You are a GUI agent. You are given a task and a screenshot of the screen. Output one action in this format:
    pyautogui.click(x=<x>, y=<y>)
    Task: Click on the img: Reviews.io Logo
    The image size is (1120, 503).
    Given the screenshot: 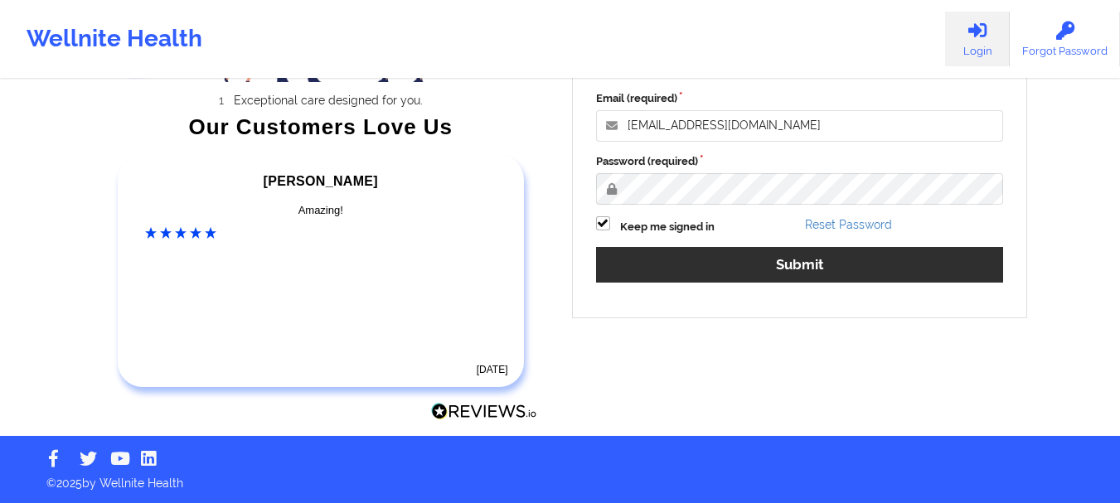 What is the action you would take?
    pyautogui.click(x=484, y=411)
    